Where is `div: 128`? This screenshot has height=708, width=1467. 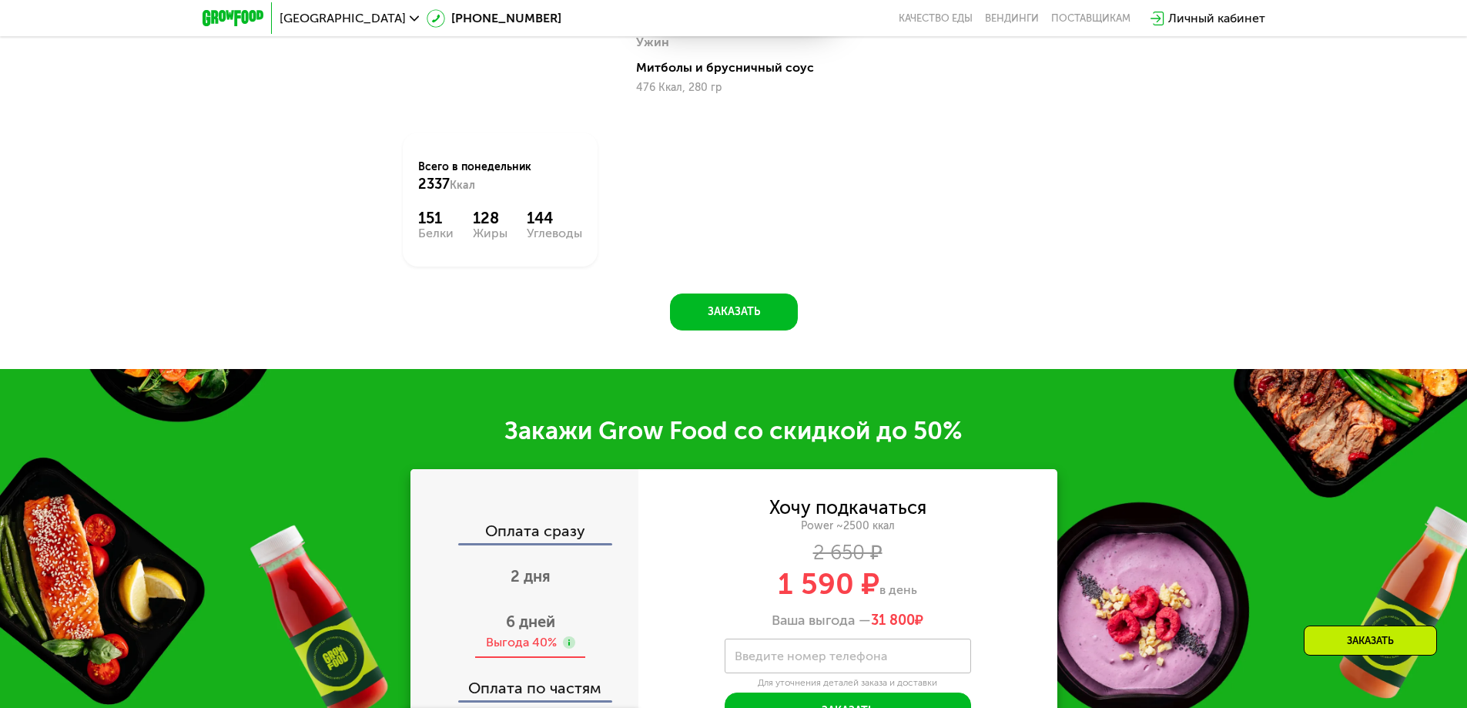
div: 128 is located at coordinates (490, 218).